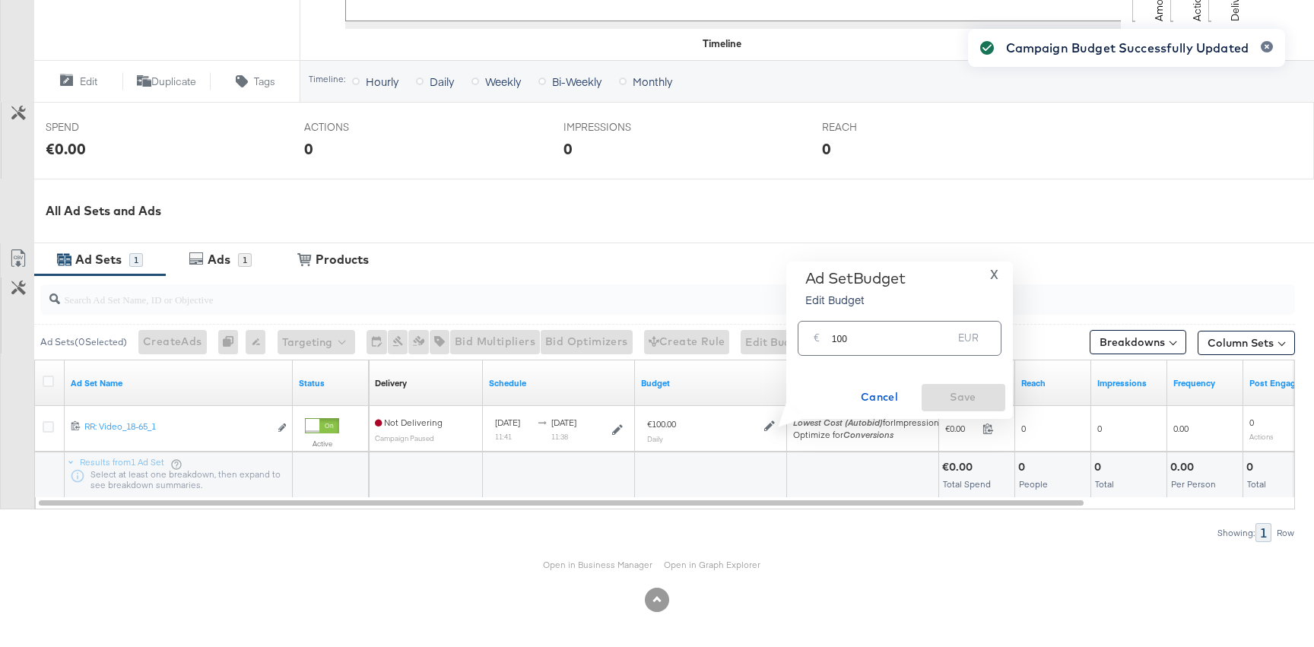  What do you see at coordinates (869, 434) in the screenshot?
I see `em: Conversions` at bounding box center [869, 434].